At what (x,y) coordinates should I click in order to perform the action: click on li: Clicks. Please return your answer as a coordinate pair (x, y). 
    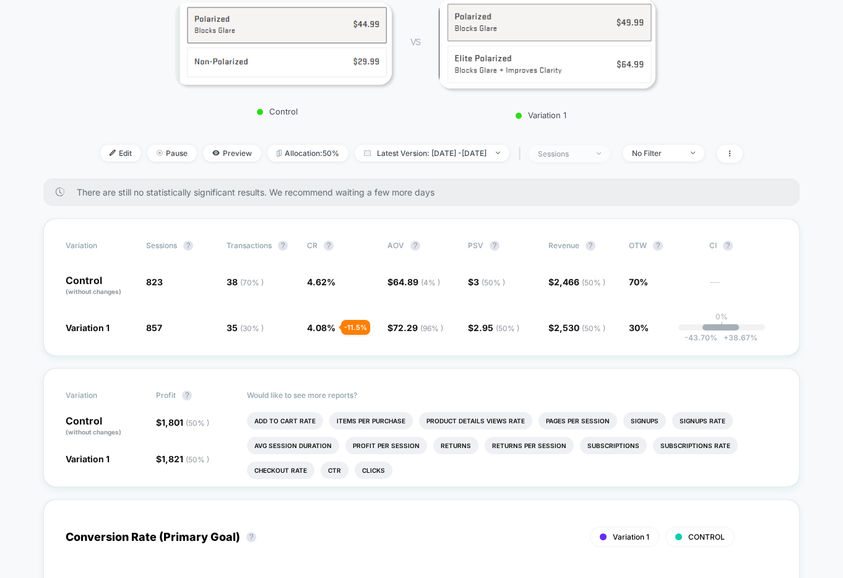
    Looking at the image, I should click on (373, 470).